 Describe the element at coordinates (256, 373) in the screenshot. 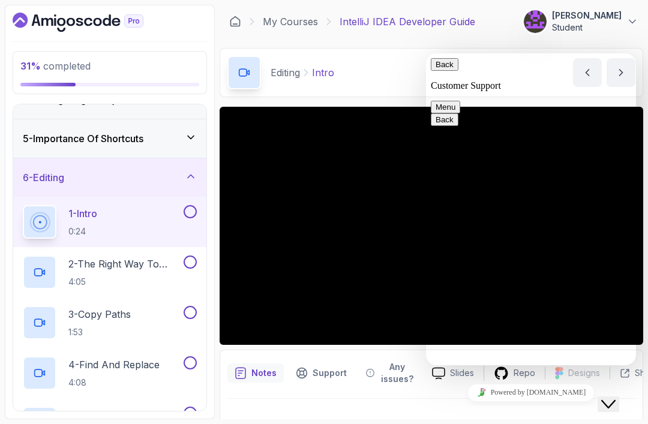

I see `button: notes button` at that location.